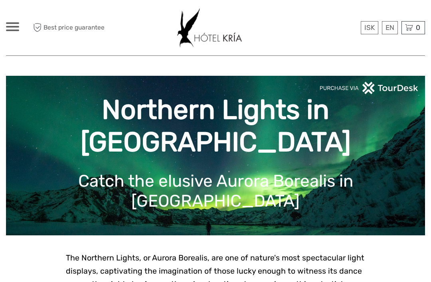 The height and width of the screenshot is (282, 431). Describe the element at coordinates (418, 28) in the screenshot. I see `span: 0` at that location.